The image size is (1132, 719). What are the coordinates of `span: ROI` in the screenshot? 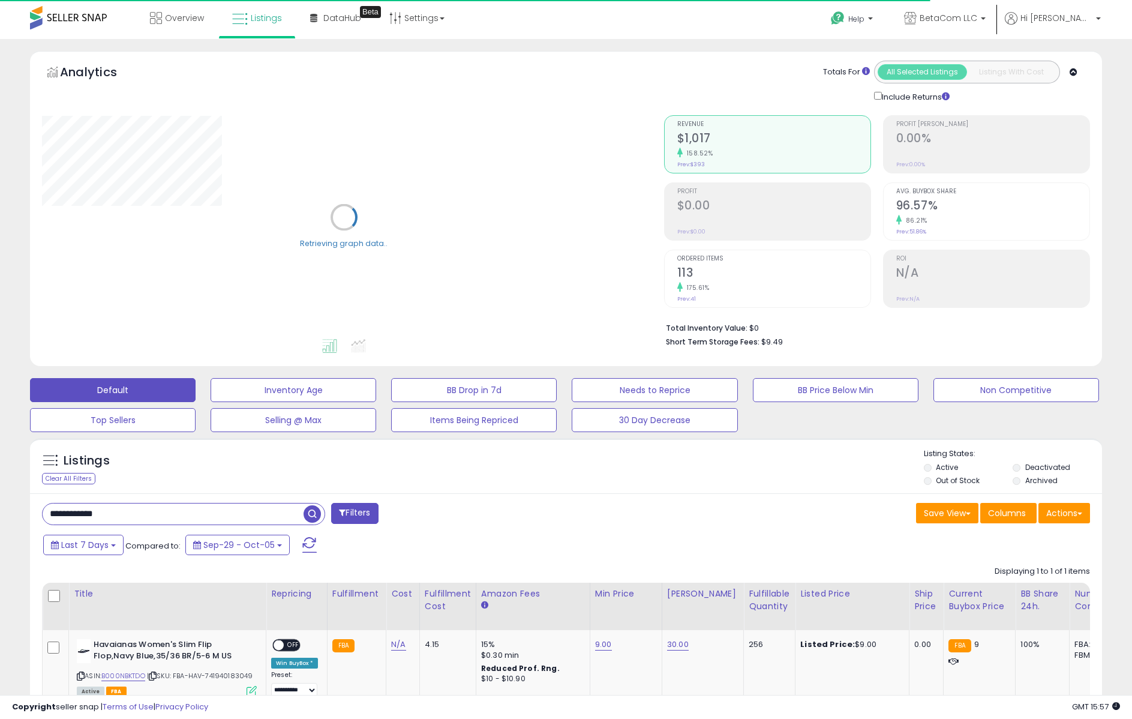 It's located at (993, 259).